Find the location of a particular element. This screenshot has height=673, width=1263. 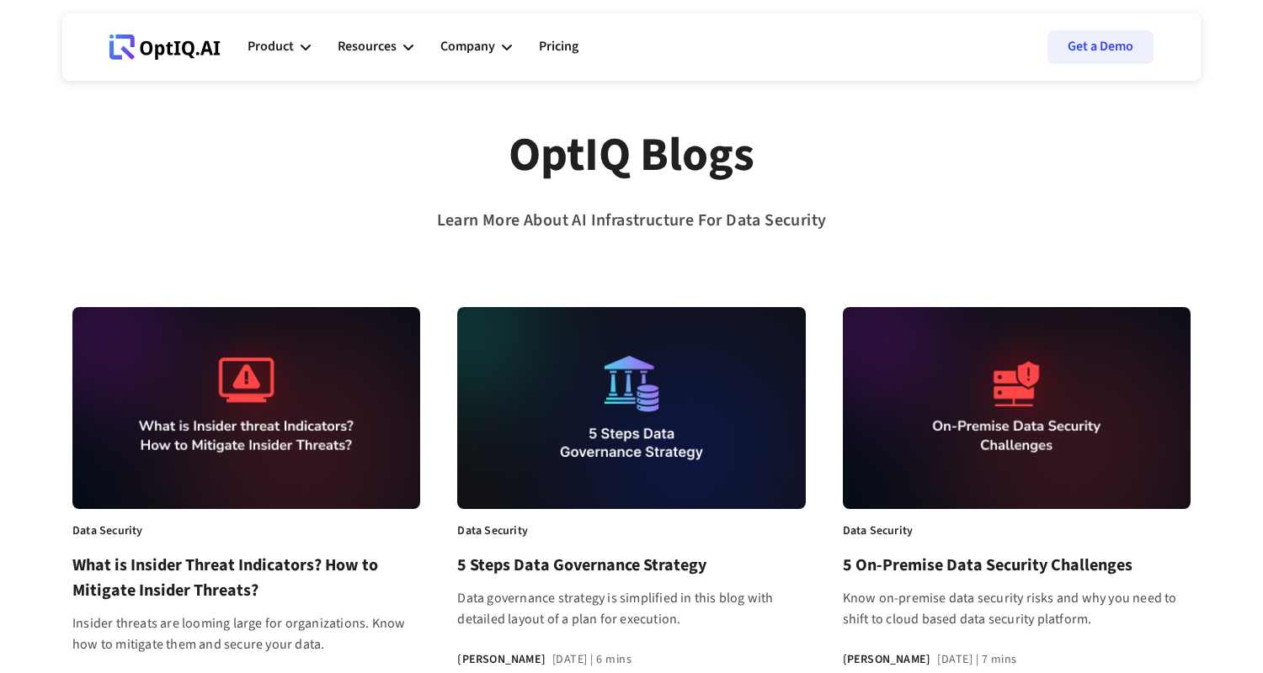

h3: 5 Steps Data Governance Strategy is located at coordinates (631, 566).